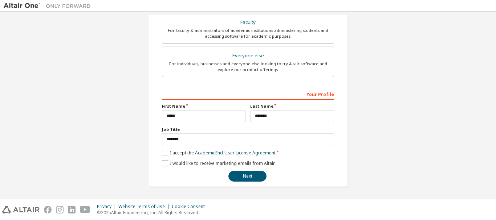  What do you see at coordinates (248, 23) in the screenshot?
I see `div: Faculty` at bounding box center [248, 23].